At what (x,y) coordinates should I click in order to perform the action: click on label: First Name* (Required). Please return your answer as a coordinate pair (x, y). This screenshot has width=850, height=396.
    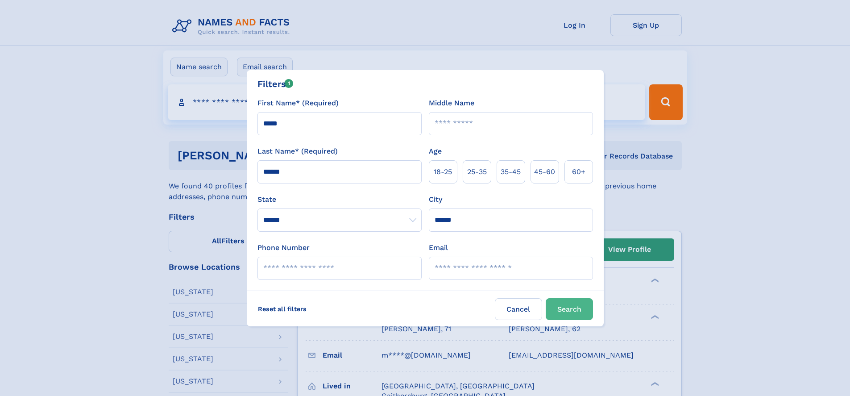
    Looking at the image, I should click on (298, 103).